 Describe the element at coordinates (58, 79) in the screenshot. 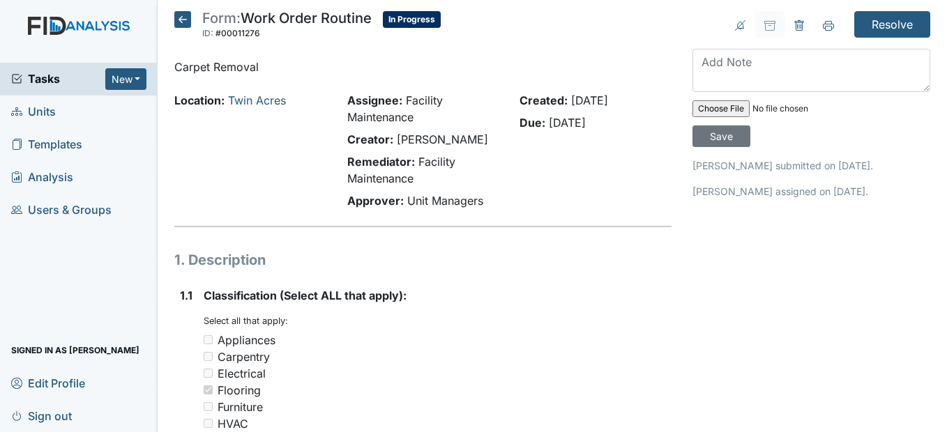

I see `a: Tasks` at that location.